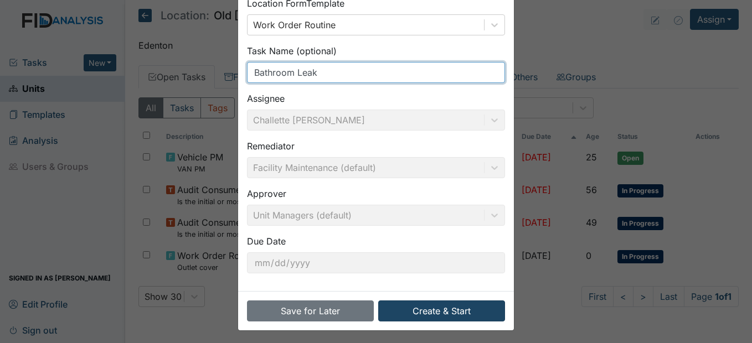 This screenshot has width=752, height=343. Describe the element at coordinates (266, 241) in the screenshot. I see `label: Due Date` at that location.